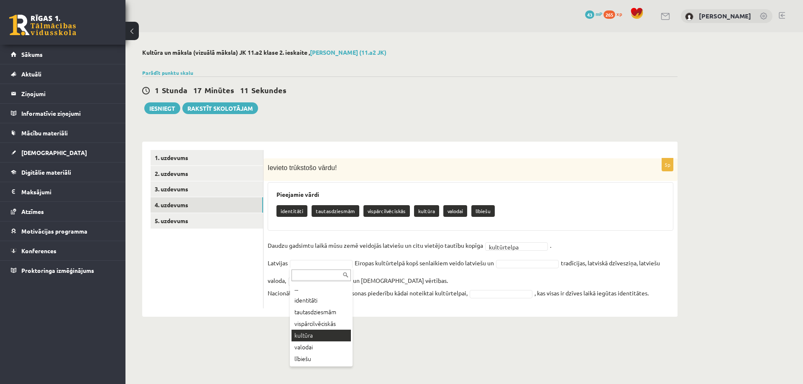 The image size is (803, 384). Describe the element at coordinates (321, 312) in the screenshot. I see `div: tautasdziesmām` at that location.